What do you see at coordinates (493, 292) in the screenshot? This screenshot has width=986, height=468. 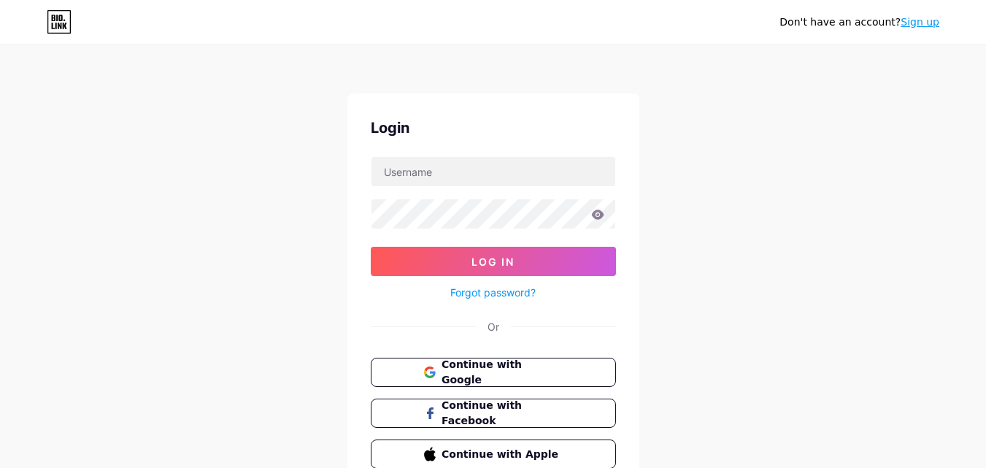 I see `a: Forgot password?` at bounding box center [493, 292].